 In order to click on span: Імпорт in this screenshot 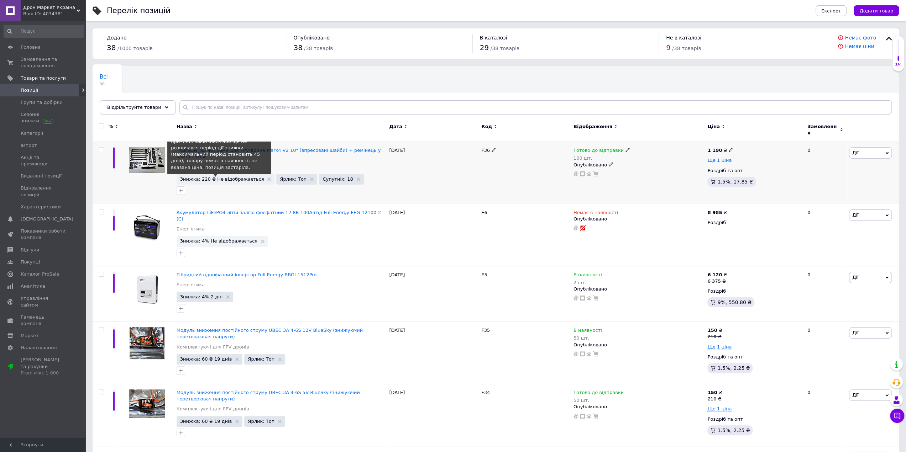, I will do `click(29, 146)`.